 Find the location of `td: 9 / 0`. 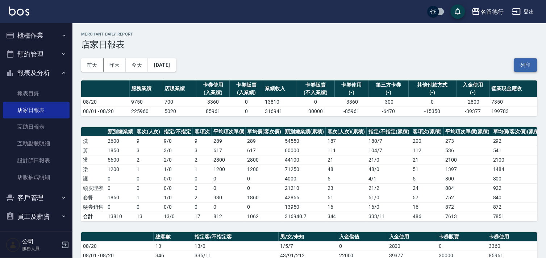

td: 9 / 0 is located at coordinates (177, 141).